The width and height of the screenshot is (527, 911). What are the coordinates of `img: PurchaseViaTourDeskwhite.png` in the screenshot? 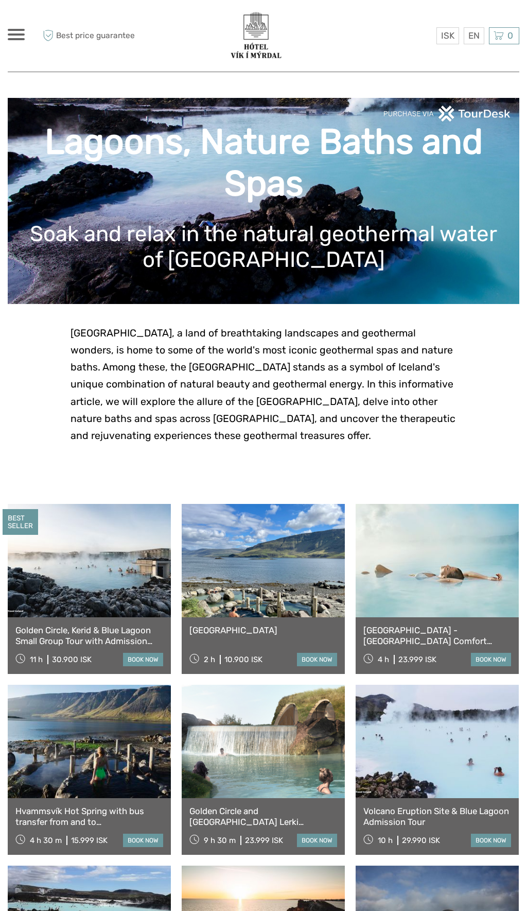 It's located at (448, 113).